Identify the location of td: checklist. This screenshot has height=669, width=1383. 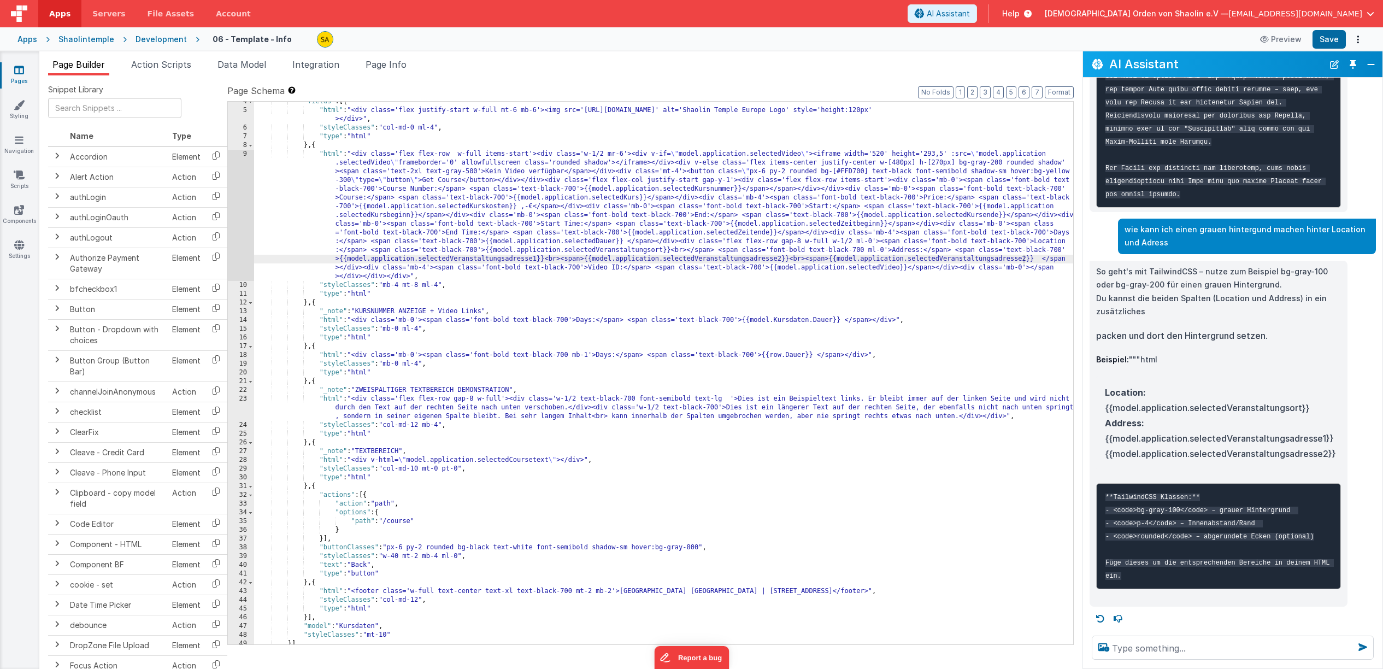
(116, 412).